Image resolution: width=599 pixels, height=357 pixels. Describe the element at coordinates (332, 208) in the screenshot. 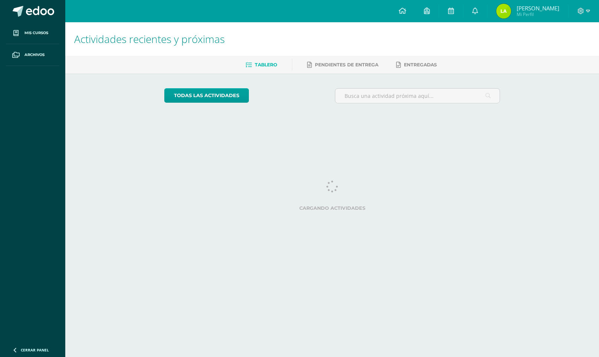

I see `label: Cargando actividades` at that location.